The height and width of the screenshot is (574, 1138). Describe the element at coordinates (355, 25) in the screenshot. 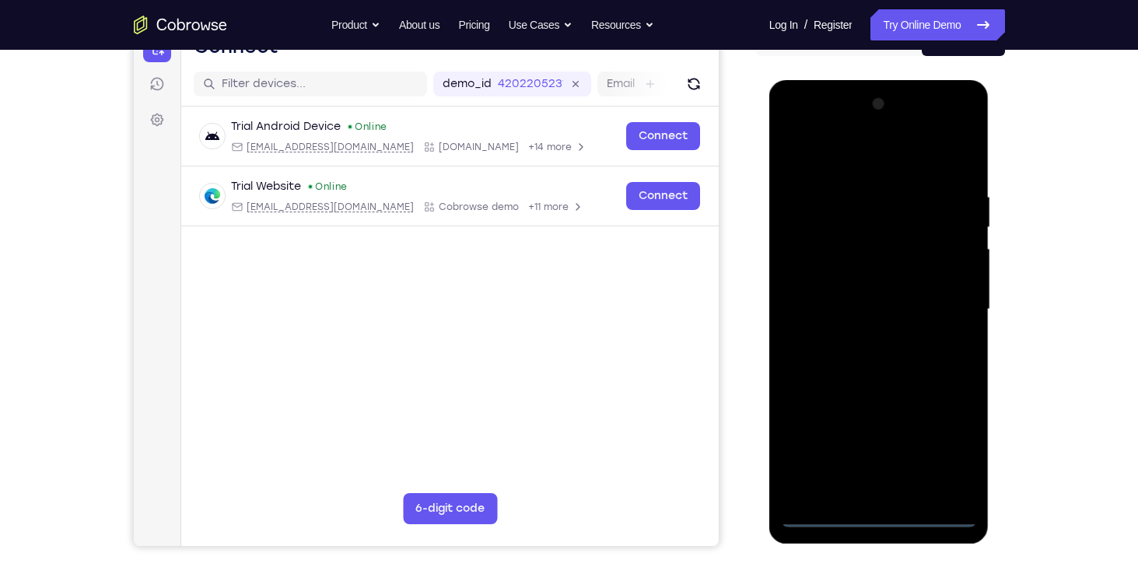

I see `button: Product` at that location.